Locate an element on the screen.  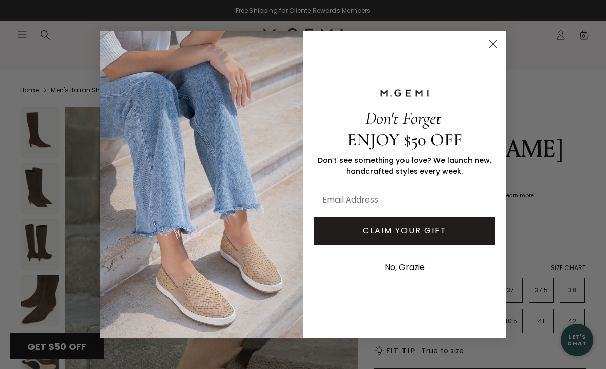
button: No, Grazie is located at coordinates (404, 267).